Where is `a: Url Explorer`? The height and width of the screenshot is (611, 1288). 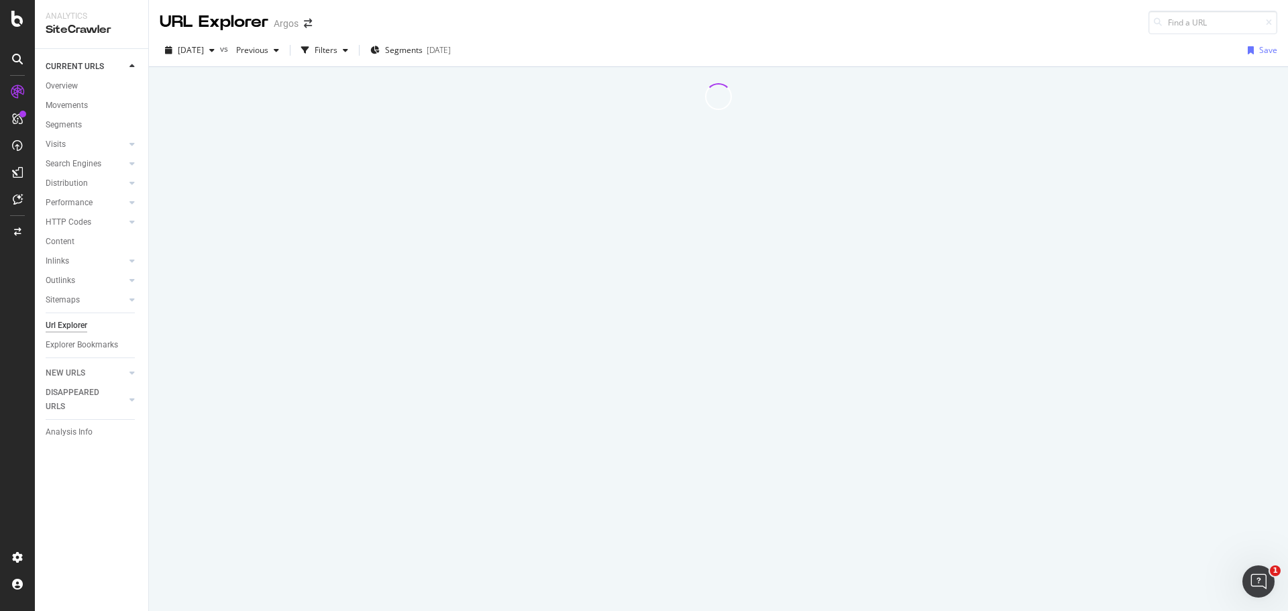 a: Url Explorer is located at coordinates (92, 325).